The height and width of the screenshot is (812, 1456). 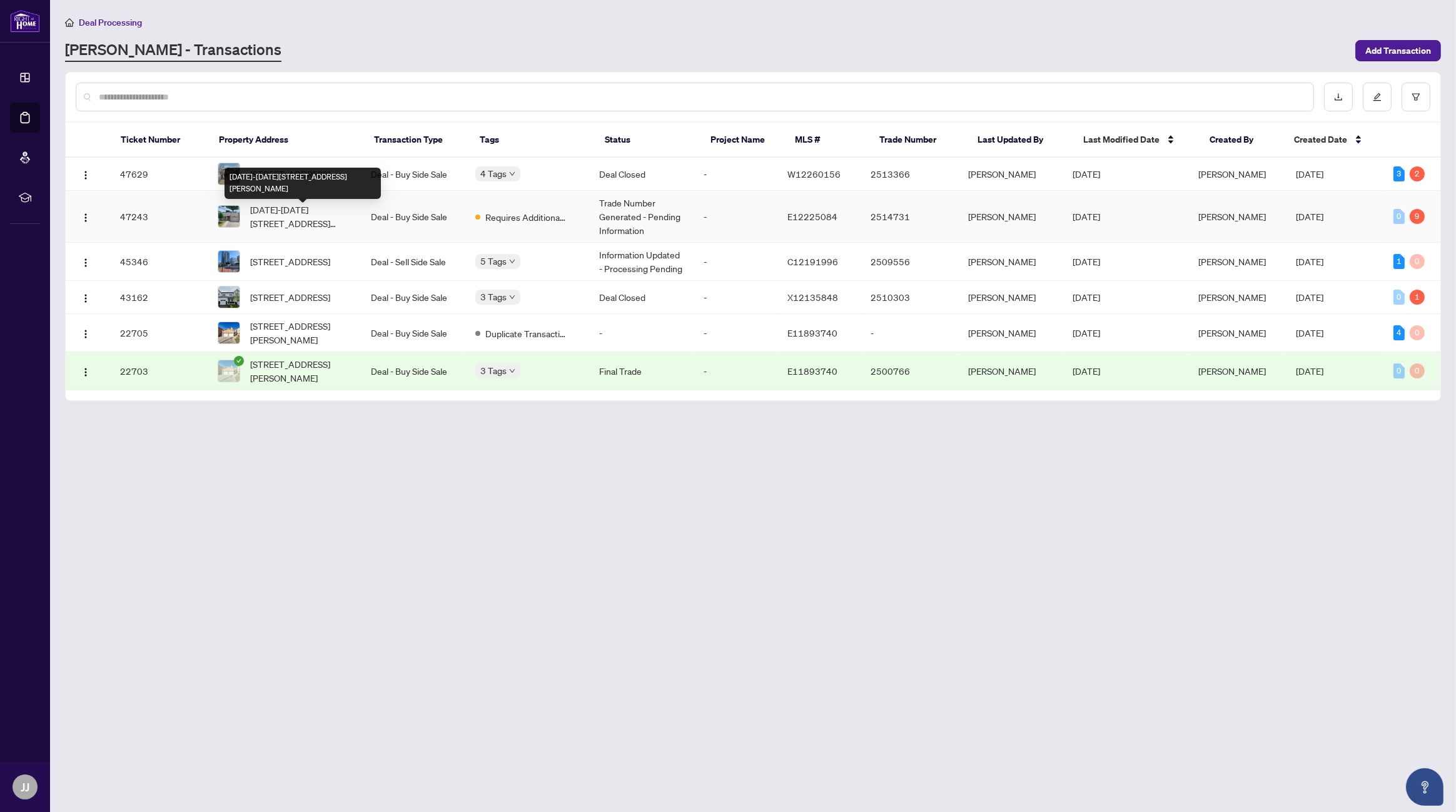 I want to click on span: Created Date, so click(x=1321, y=140).